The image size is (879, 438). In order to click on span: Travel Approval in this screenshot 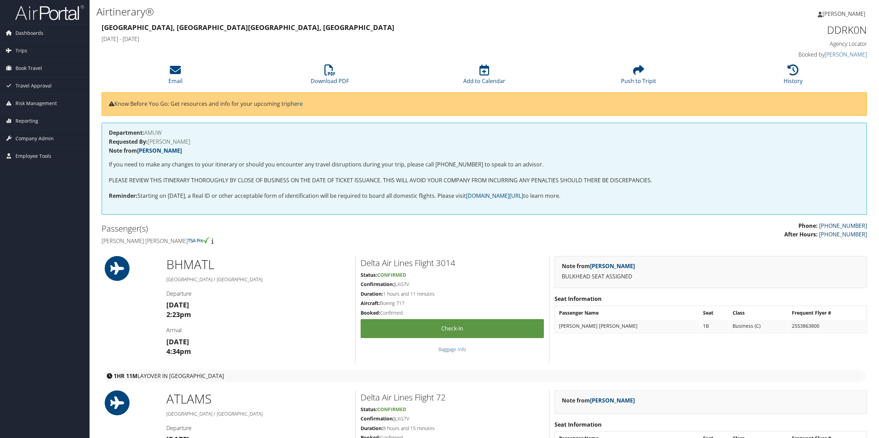, I will do `click(33, 86)`.